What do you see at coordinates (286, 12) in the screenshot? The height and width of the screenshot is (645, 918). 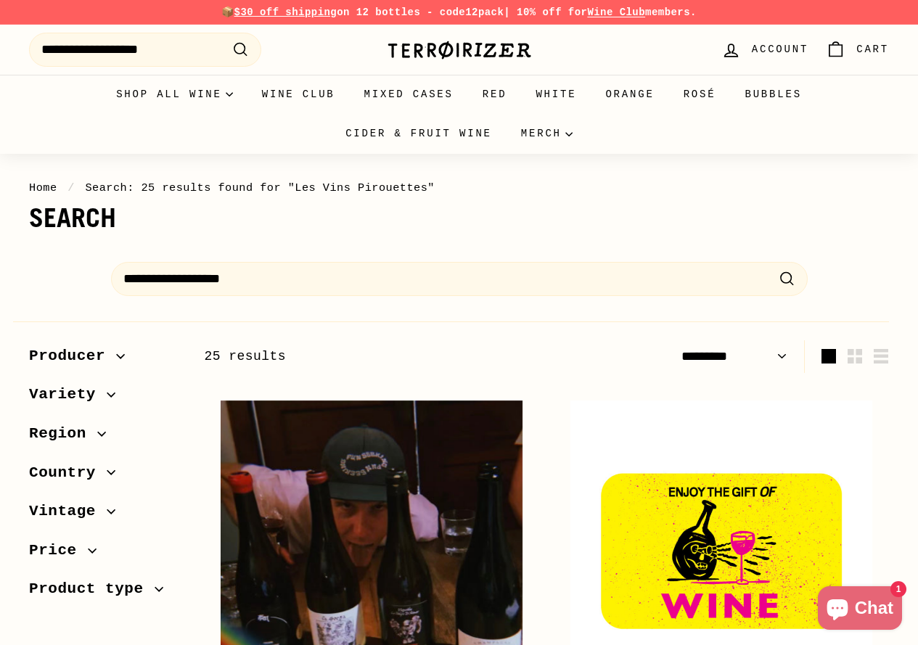 I see `span: $30 off shipping` at bounding box center [286, 12].